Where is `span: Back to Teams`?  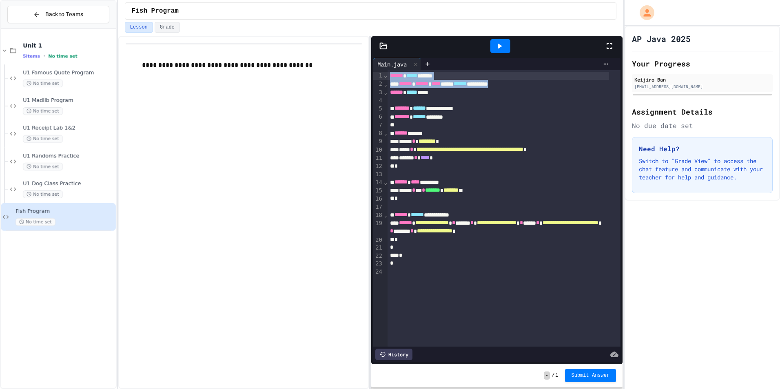
span: Back to Teams is located at coordinates (64, 14).